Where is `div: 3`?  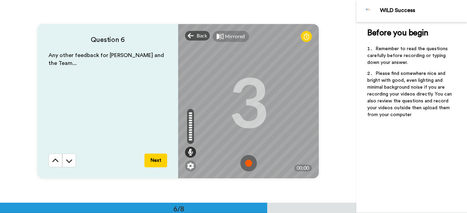 div: 3 is located at coordinates (249, 101).